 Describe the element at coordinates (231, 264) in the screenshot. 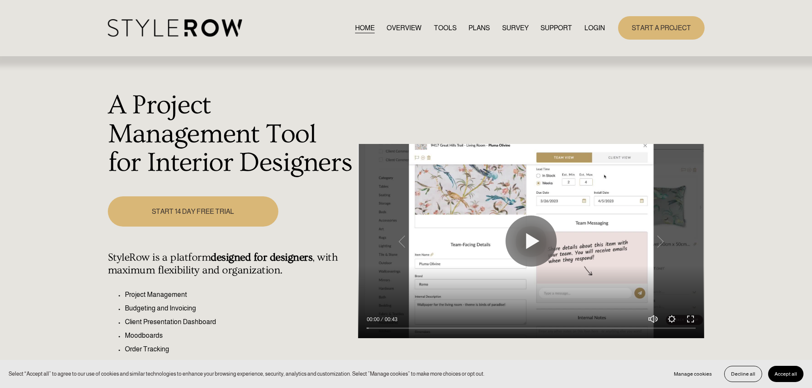

I see `h4: StyleRow is a platform , with maximum flexibility and organization.` at that location.